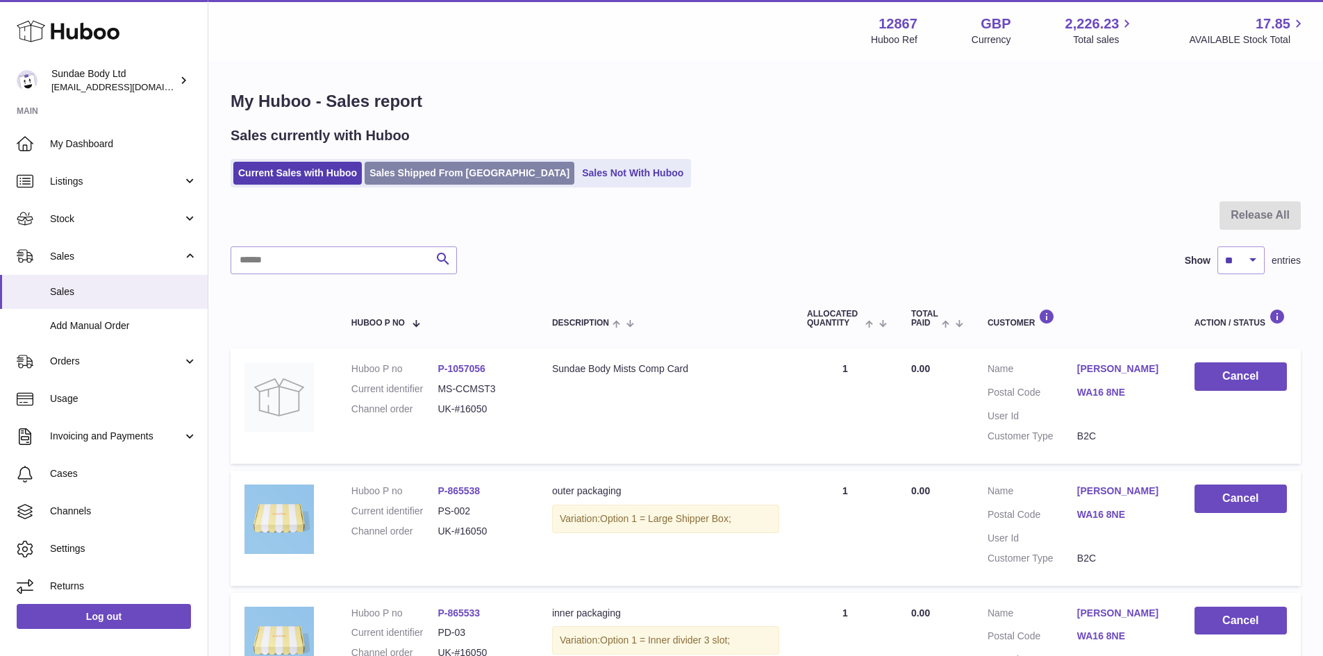  What do you see at coordinates (124, 586) in the screenshot?
I see `span: Returns` at bounding box center [124, 586].